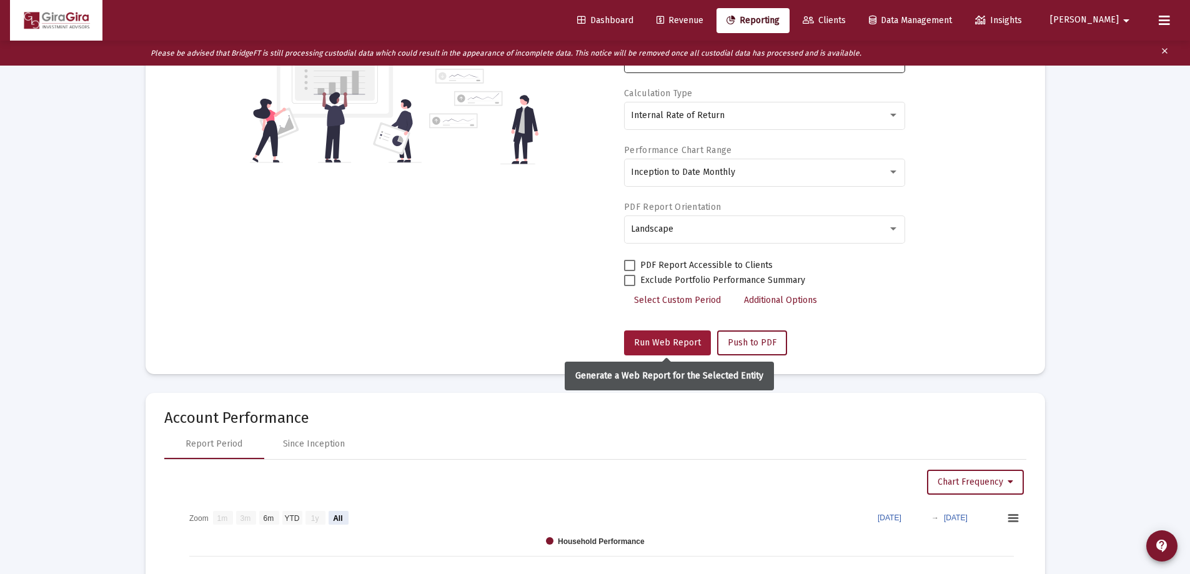 Image resolution: width=1190 pixels, height=574 pixels. Describe the element at coordinates (335, 102) in the screenshot. I see `img: reporting` at that location.